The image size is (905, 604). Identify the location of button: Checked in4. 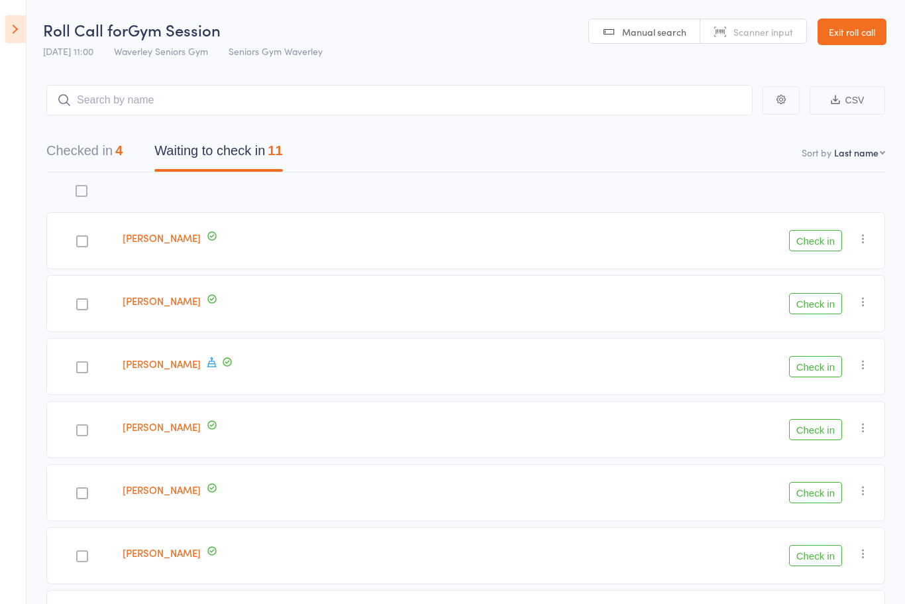
(84, 154).